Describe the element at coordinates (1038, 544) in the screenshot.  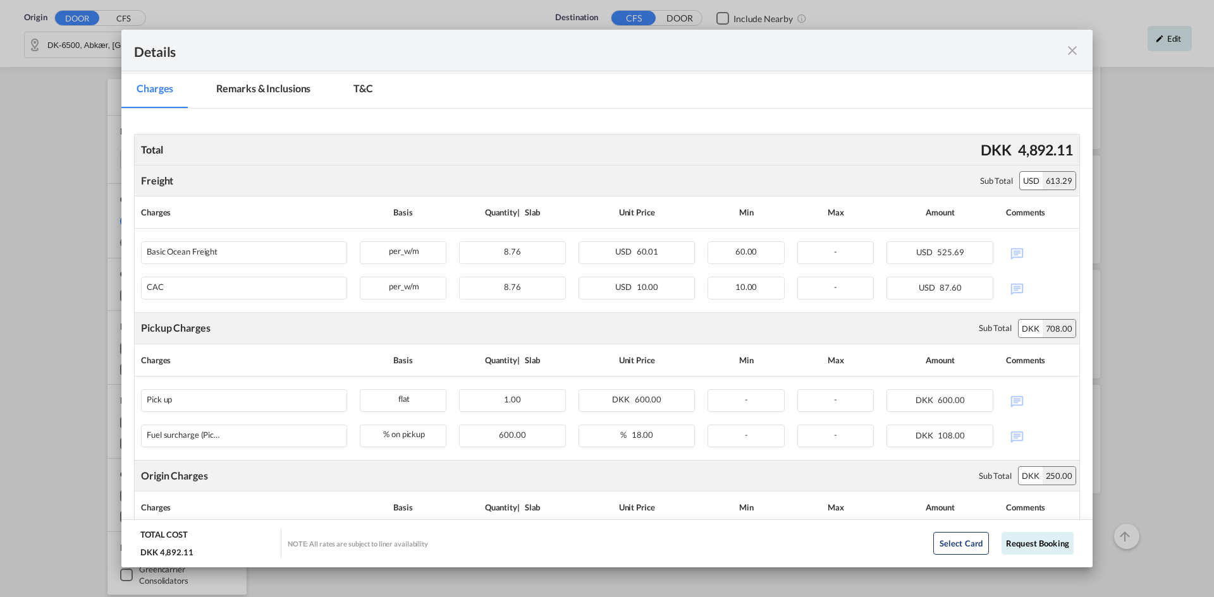
I see `button: Request Booking` at that location.